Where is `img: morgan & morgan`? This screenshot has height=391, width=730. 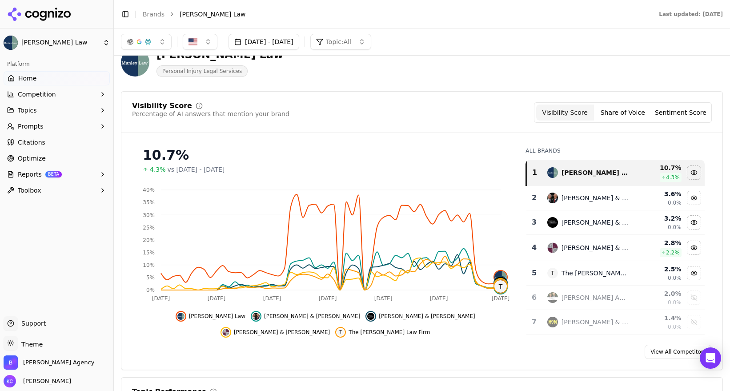
img: morgan & morgan is located at coordinates (553, 322).